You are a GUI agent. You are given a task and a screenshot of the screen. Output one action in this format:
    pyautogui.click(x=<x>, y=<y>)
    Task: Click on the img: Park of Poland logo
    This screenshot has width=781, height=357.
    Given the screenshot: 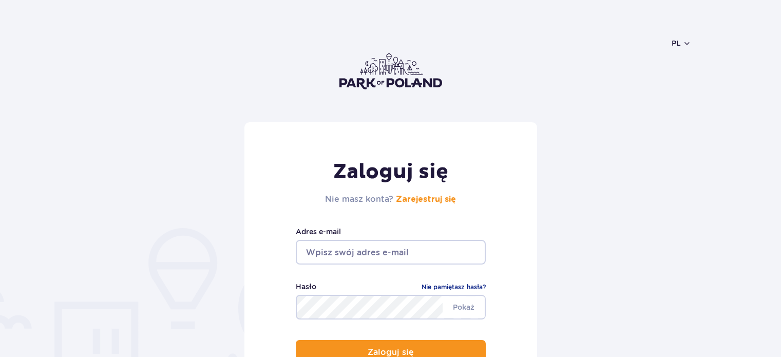 What is the action you would take?
    pyautogui.click(x=391, y=71)
    